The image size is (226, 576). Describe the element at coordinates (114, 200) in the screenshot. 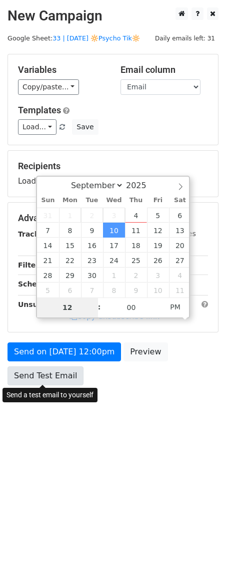

I see `span: Wed` at that location.